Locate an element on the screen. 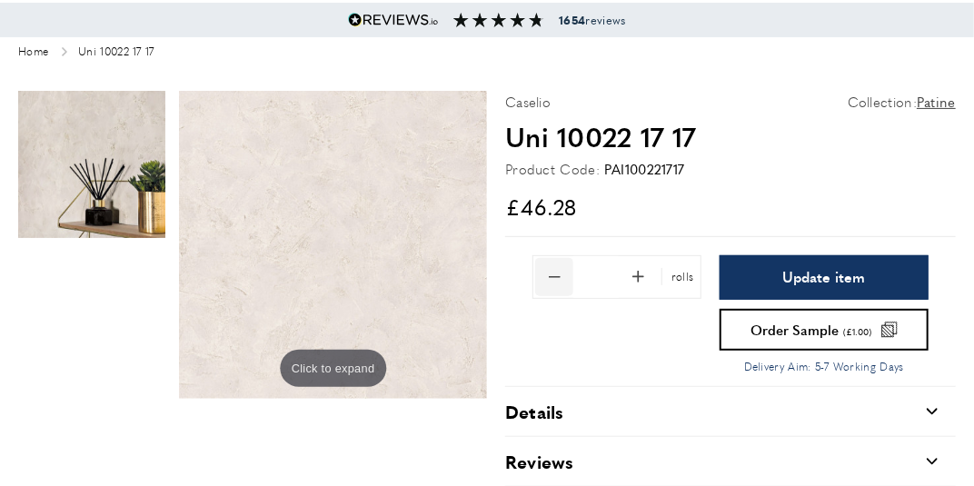  span: reviews is located at coordinates (591, 20).